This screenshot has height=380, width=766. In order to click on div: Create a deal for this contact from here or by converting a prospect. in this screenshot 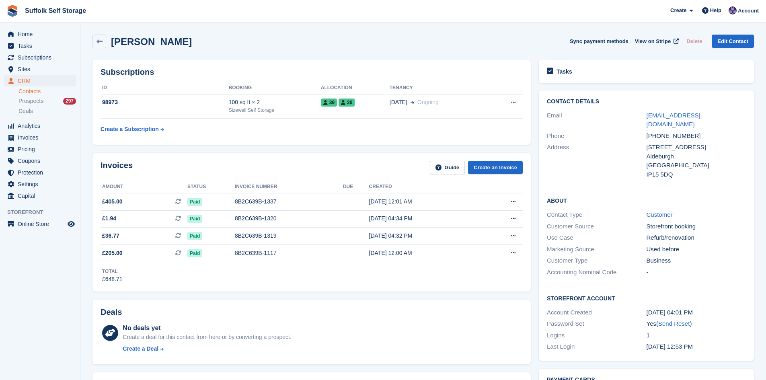, I will do `click(207, 337)`.